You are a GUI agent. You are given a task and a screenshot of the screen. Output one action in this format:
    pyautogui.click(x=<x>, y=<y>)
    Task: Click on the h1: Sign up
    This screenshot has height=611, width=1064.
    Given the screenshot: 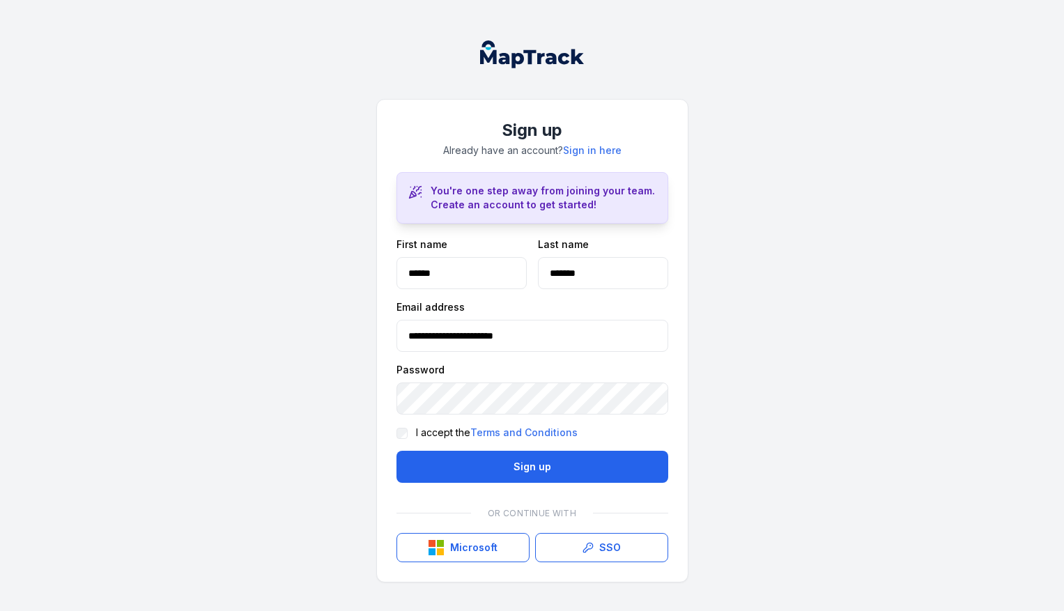 What is the action you would take?
    pyautogui.click(x=532, y=130)
    